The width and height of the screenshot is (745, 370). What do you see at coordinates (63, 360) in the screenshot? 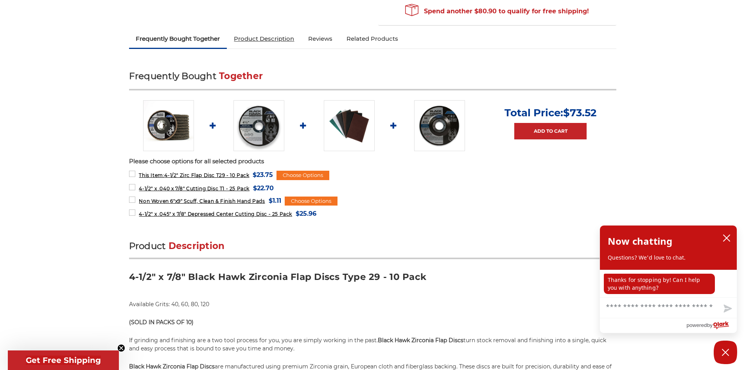
I see `div: Get Free ShippingClose teaser` at bounding box center [63, 360].